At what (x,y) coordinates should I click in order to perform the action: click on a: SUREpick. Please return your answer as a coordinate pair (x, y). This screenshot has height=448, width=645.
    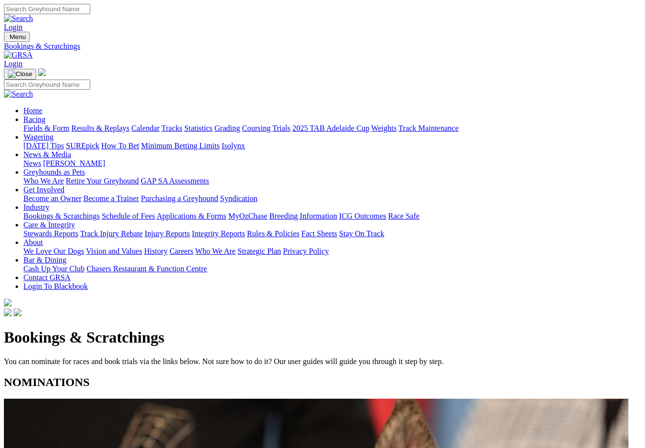
    Looking at the image, I should click on (82, 145).